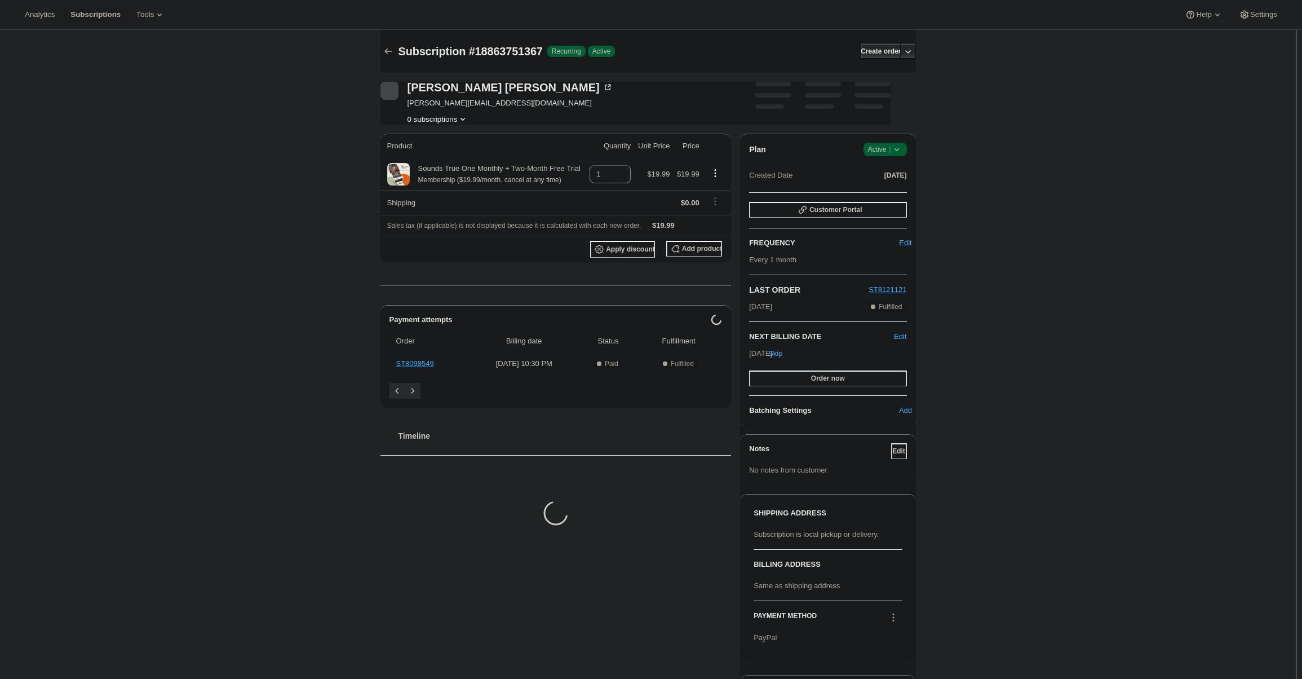  I want to click on span: Same as shipping address, so click(797, 585).